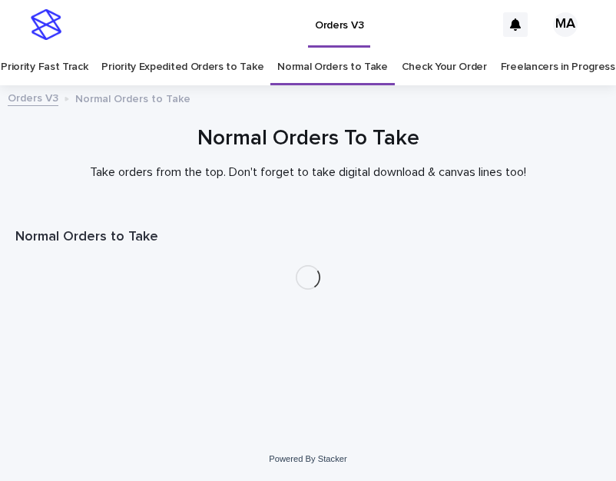  Describe the element at coordinates (308, 138) in the screenshot. I see `h1: Normal Orders To Take` at that location.